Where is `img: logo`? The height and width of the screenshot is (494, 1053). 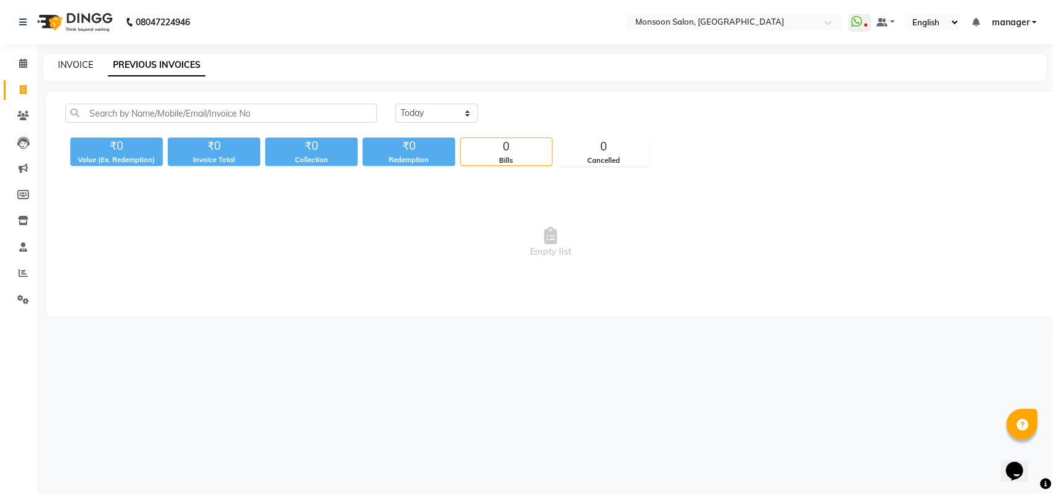 img: logo is located at coordinates (73, 22).